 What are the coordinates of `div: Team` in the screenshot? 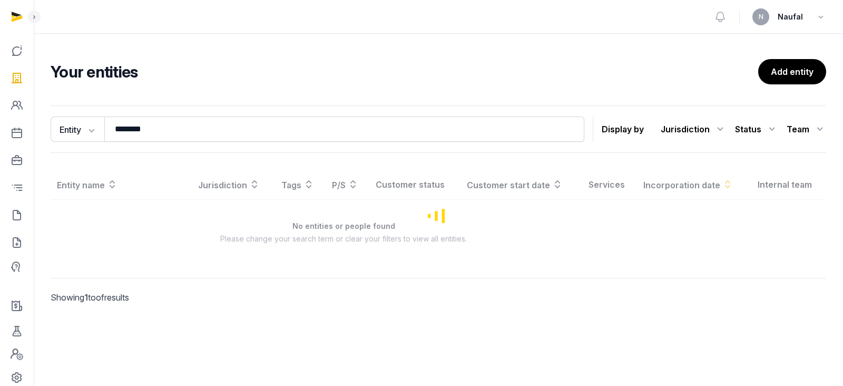 It's located at (806, 129).